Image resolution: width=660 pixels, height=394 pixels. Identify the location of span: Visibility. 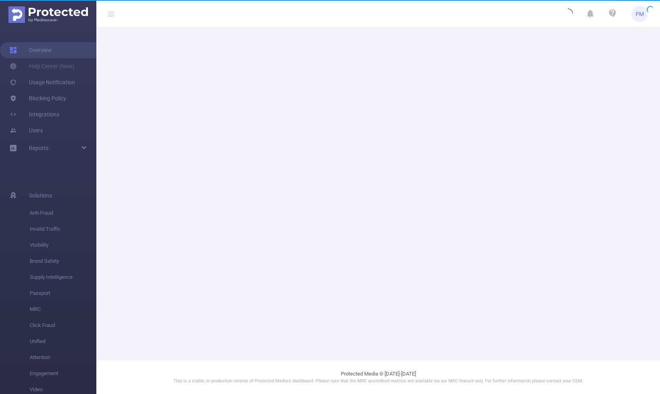
(63, 245).